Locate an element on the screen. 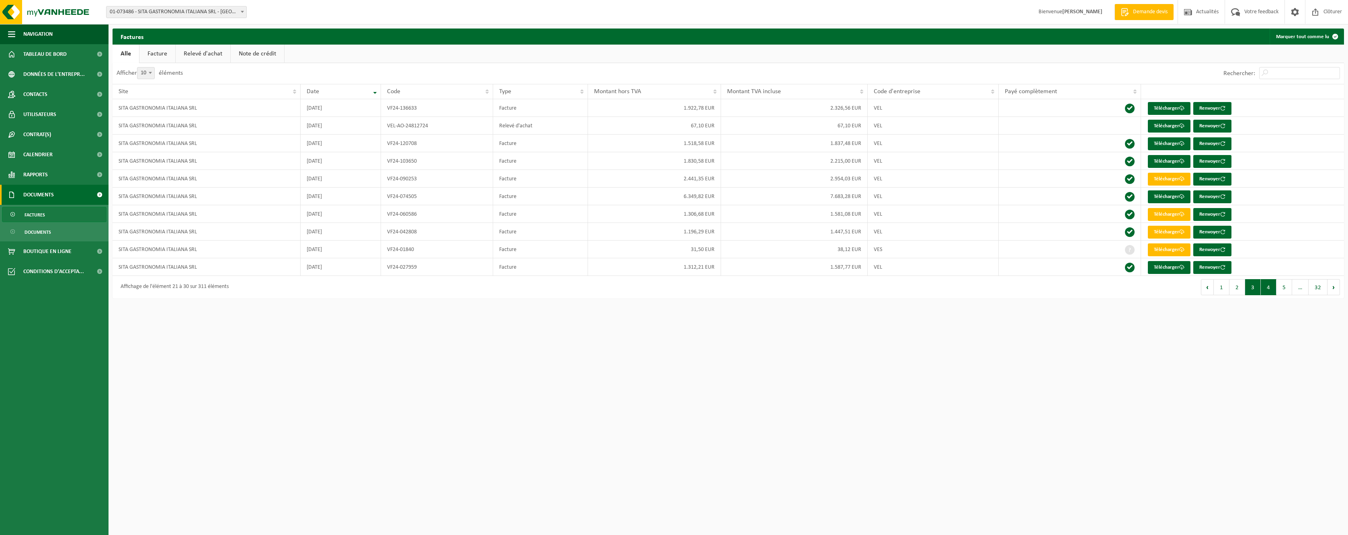 The height and width of the screenshot is (535, 1348). a: Demande devis is located at coordinates (1144, 12).